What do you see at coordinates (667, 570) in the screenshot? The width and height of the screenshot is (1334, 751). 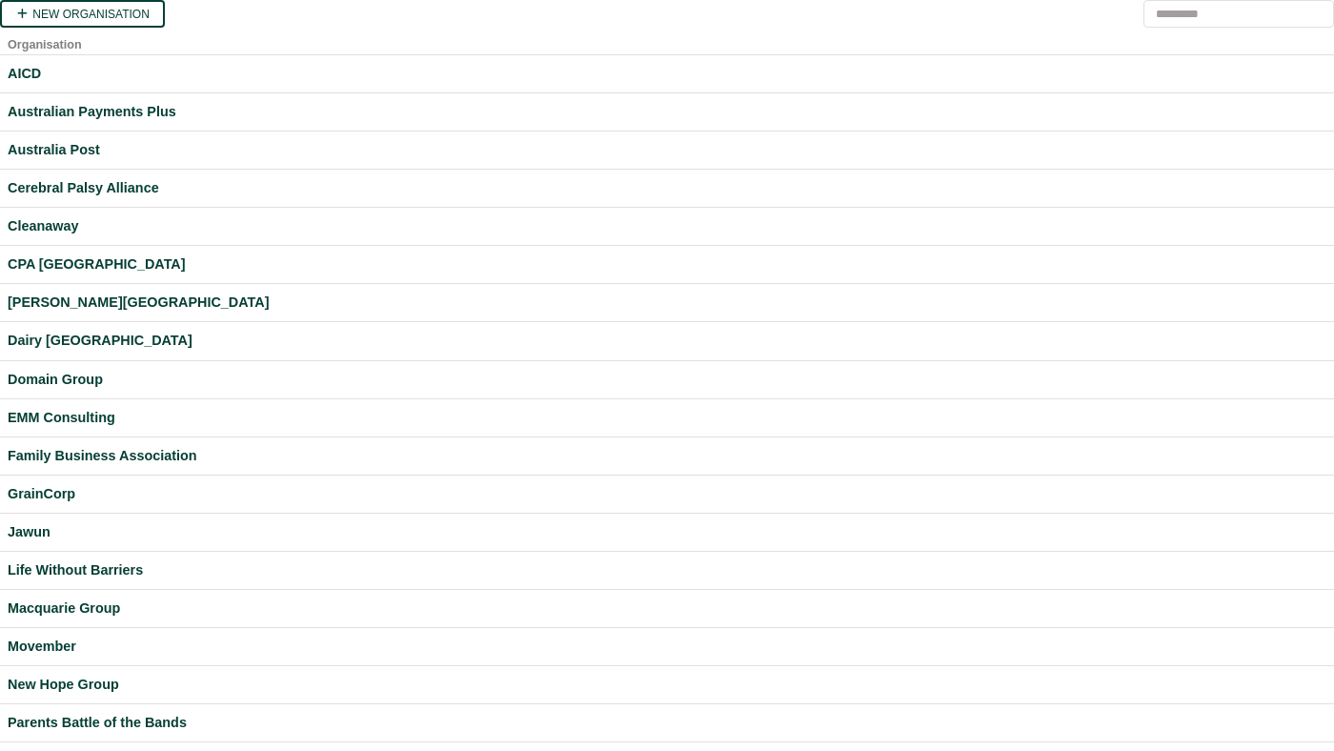 I see `div: Life Without Barriers` at bounding box center [667, 570].